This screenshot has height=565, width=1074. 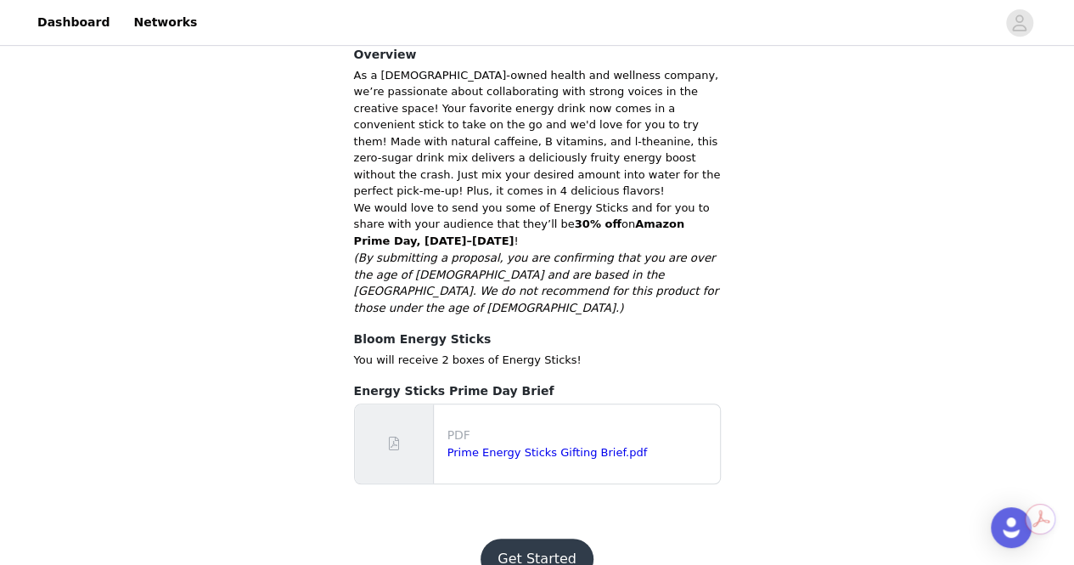 I want to click on a: Dashboard, so click(x=73, y=22).